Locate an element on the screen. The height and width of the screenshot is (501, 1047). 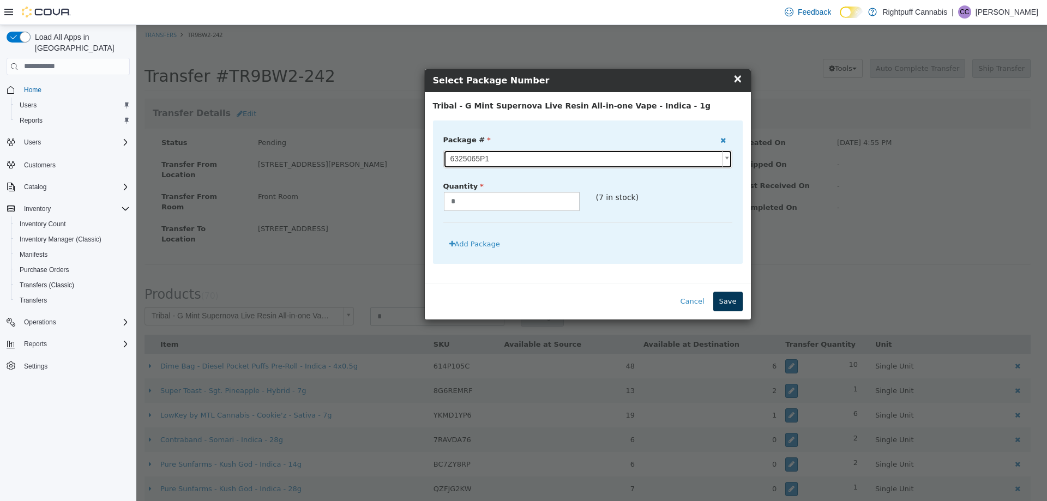
span: Dark Mode is located at coordinates (840, 18).